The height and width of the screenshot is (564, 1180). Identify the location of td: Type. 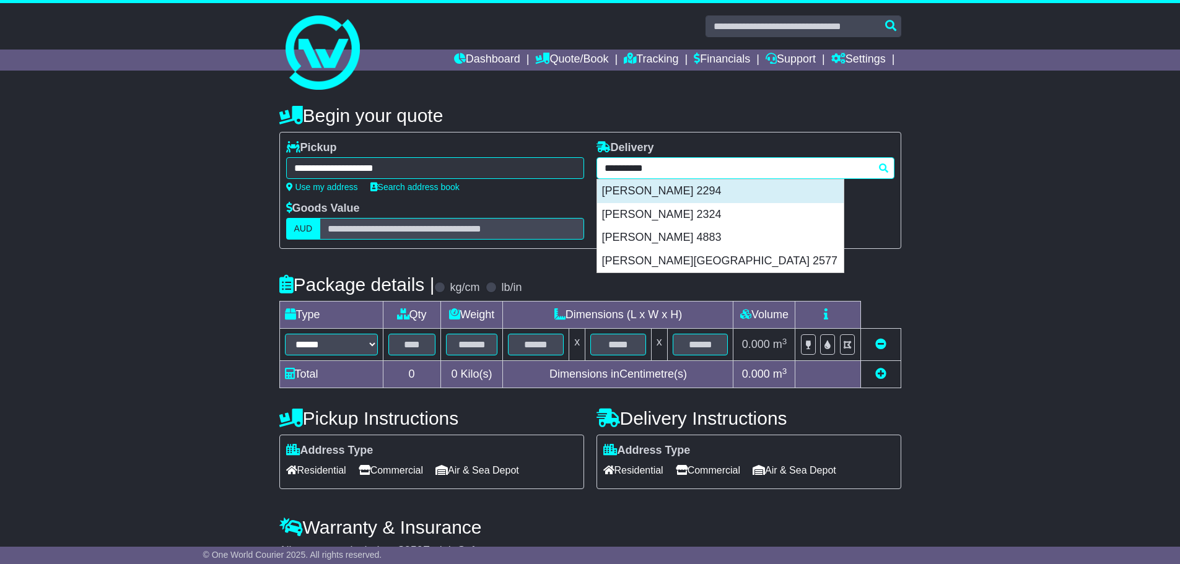
(331, 315).